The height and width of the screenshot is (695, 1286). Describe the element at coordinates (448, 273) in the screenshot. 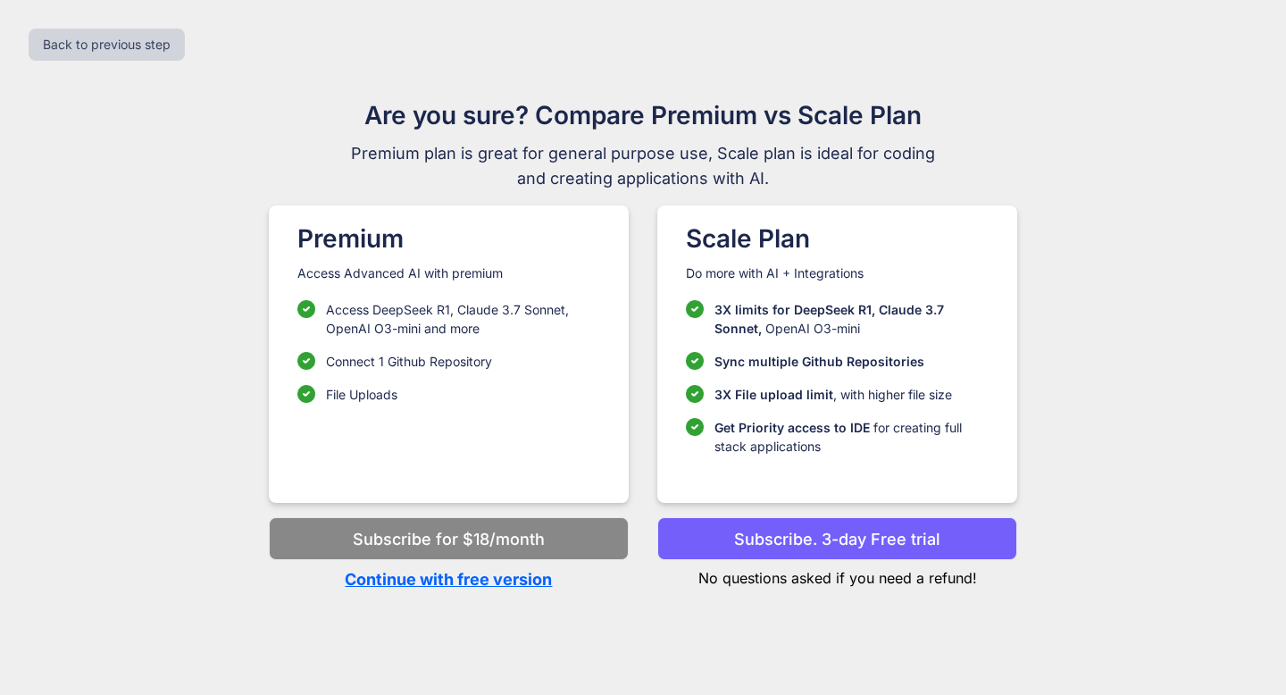

I see `p: Access Advanced AI with premium` at that location.